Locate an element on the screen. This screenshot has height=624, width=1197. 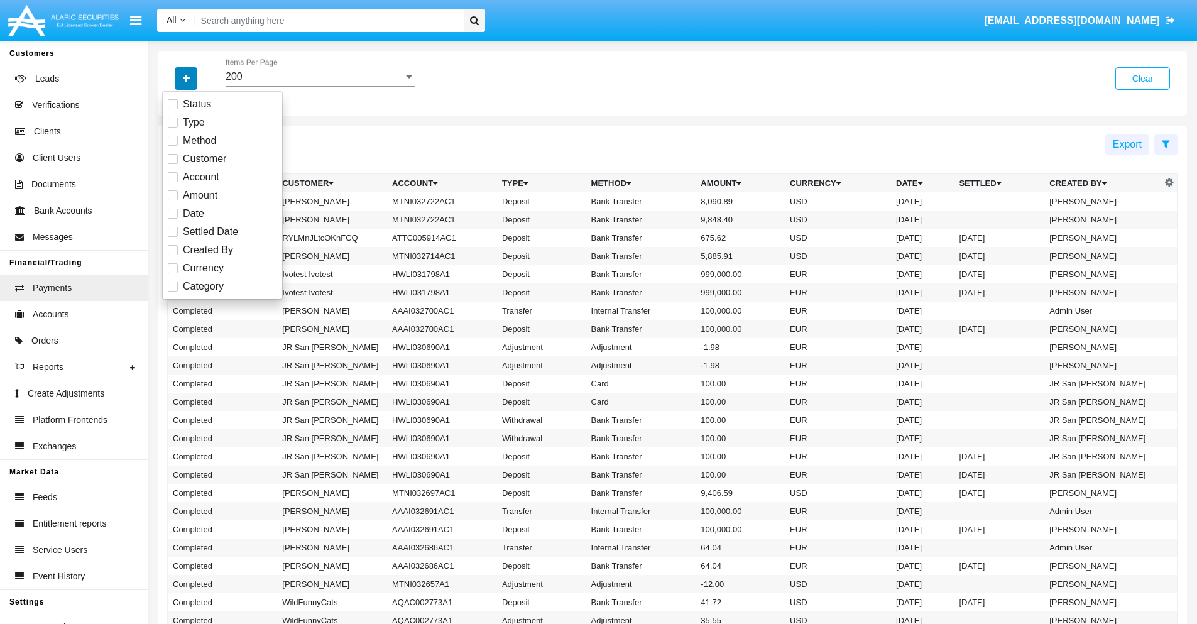
span: Service Users is located at coordinates (60, 550).